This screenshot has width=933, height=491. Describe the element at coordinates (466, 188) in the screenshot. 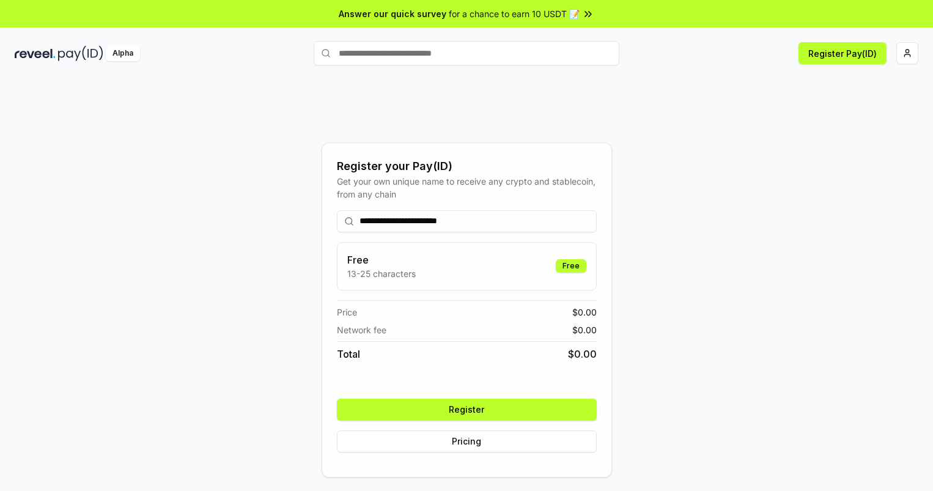

I see `div: Get your own unique name to receive any crypto and stablecoin, from any chain` at that location.